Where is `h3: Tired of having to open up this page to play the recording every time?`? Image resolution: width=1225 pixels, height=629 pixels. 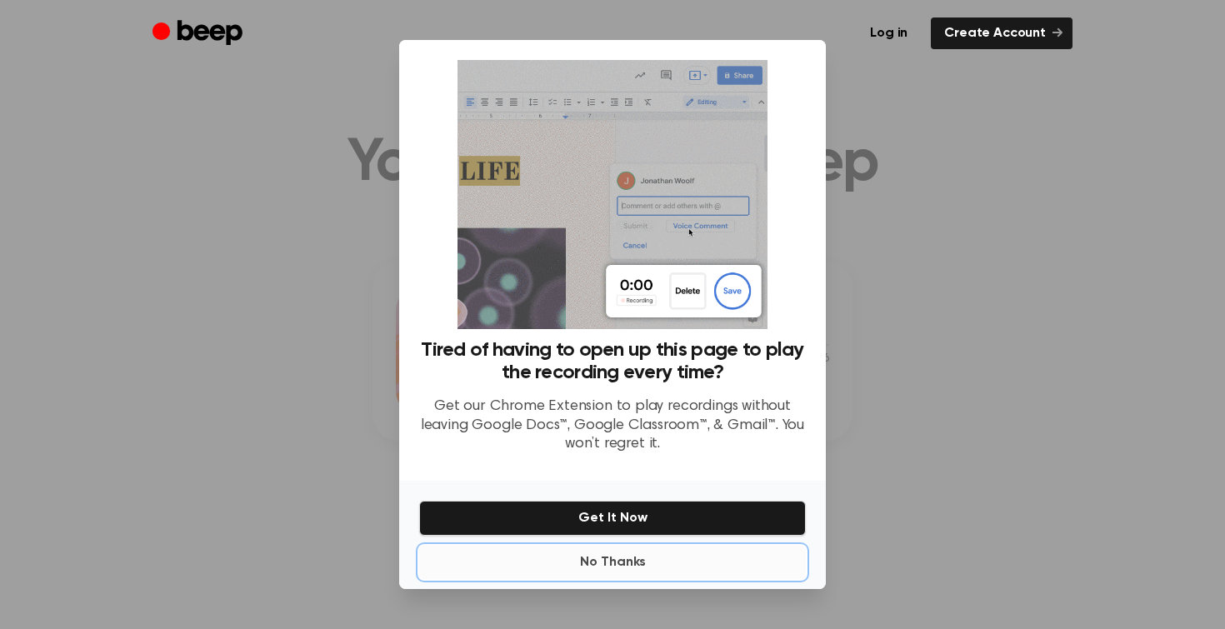
h3: Tired of having to open up this page to play the recording every time? is located at coordinates (612, 362).